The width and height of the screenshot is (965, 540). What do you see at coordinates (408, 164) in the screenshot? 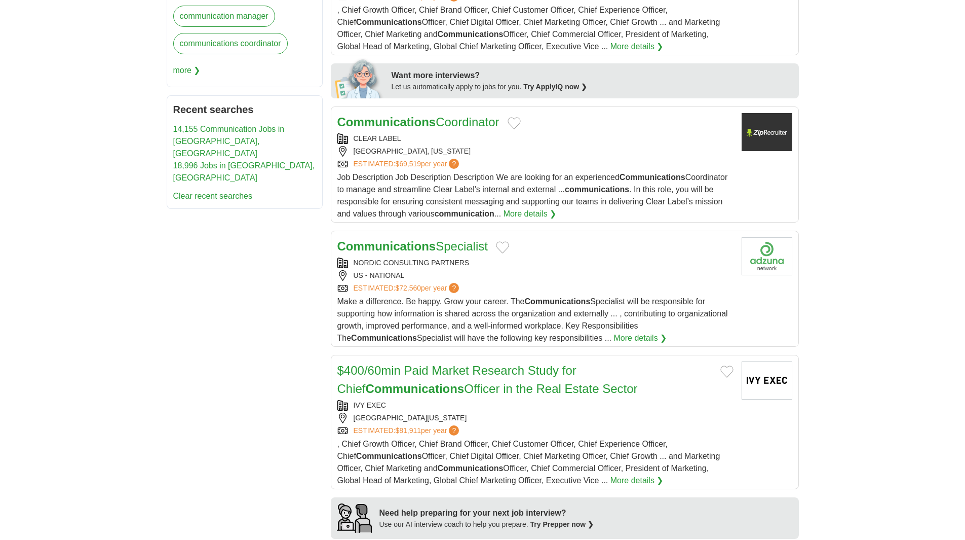
I see `span: $69,519` at bounding box center [408, 164].